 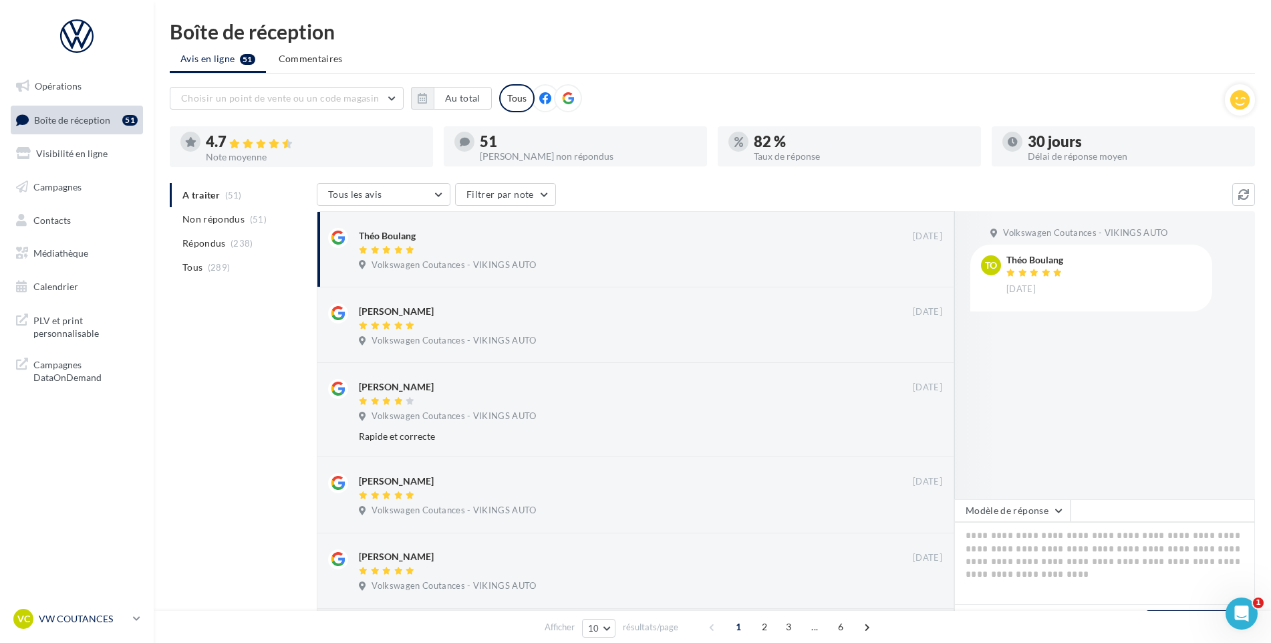 I want to click on span: Médiathèque, so click(x=61, y=253).